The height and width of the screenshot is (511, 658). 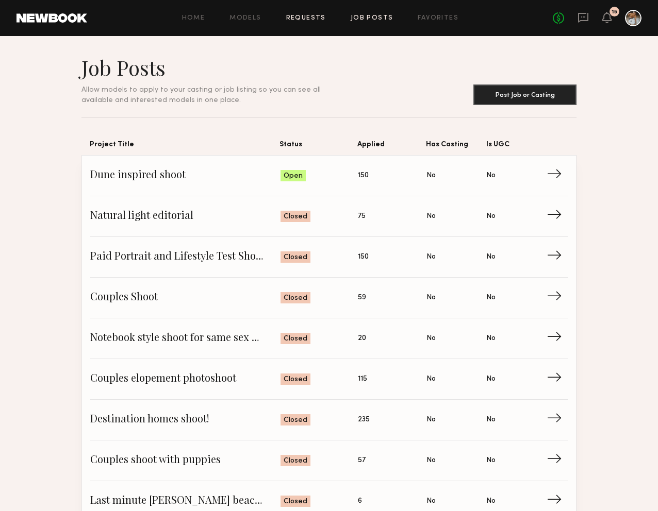 What do you see at coordinates (193, 18) in the screenshot?
I see `a: Home` at bounding box center [193, 18].